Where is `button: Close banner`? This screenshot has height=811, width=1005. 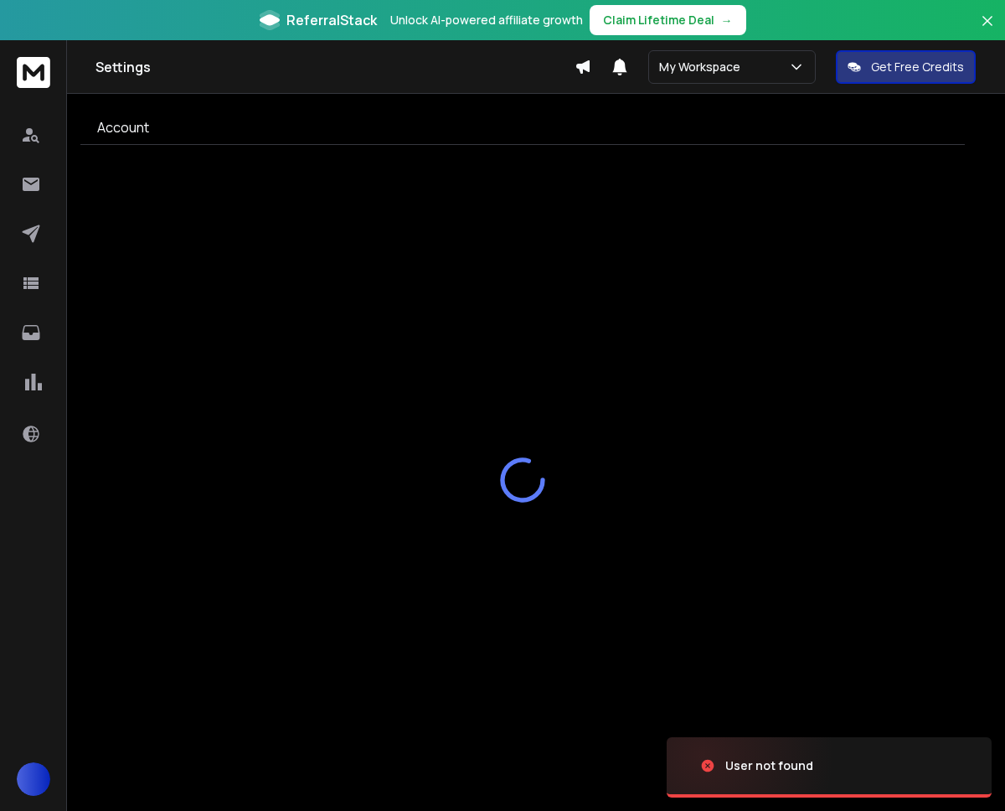
button: Close banner is located at coordinates (988, 30).